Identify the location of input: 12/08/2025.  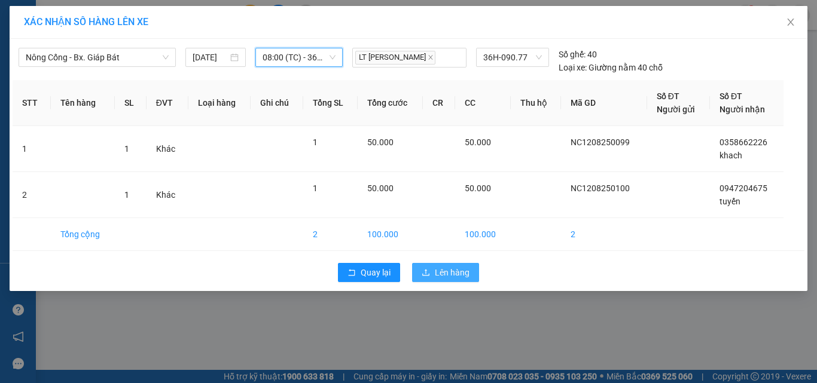
(210, 57).